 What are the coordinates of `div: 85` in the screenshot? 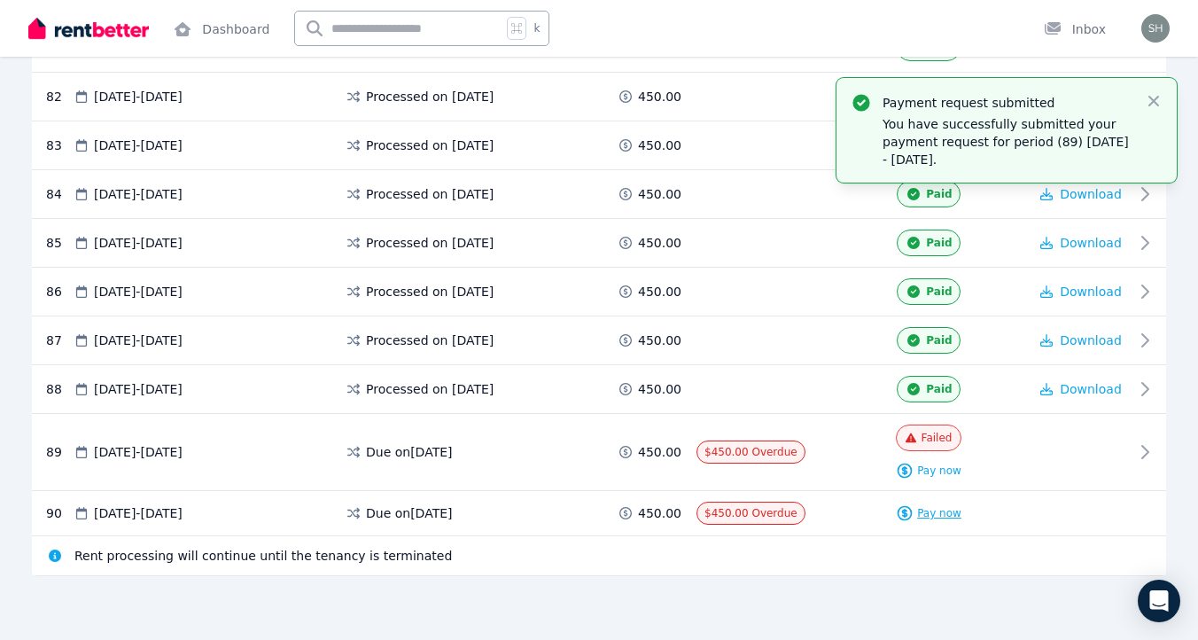 It's located at (59, 243).